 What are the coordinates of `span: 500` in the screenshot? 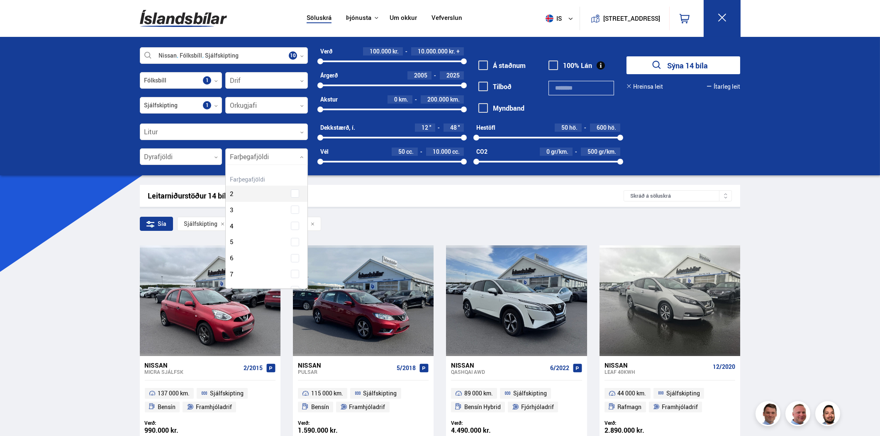 It's located at (592, 151).